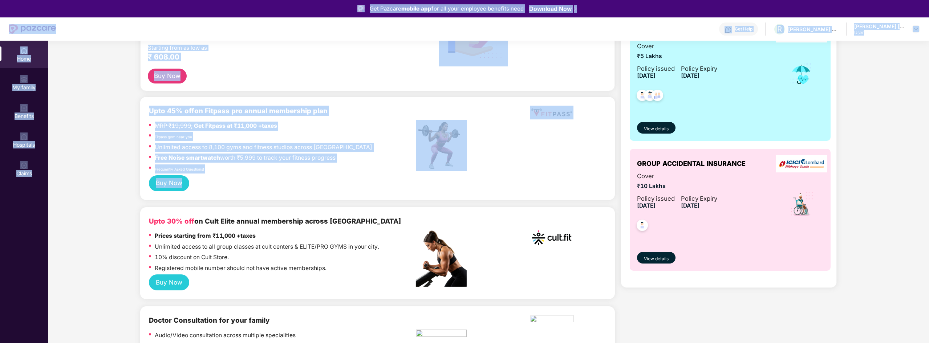 The height and width of the screenshot is (343, 929). I want to click on b: Doctor Consultation for your family, so click(209, 320).